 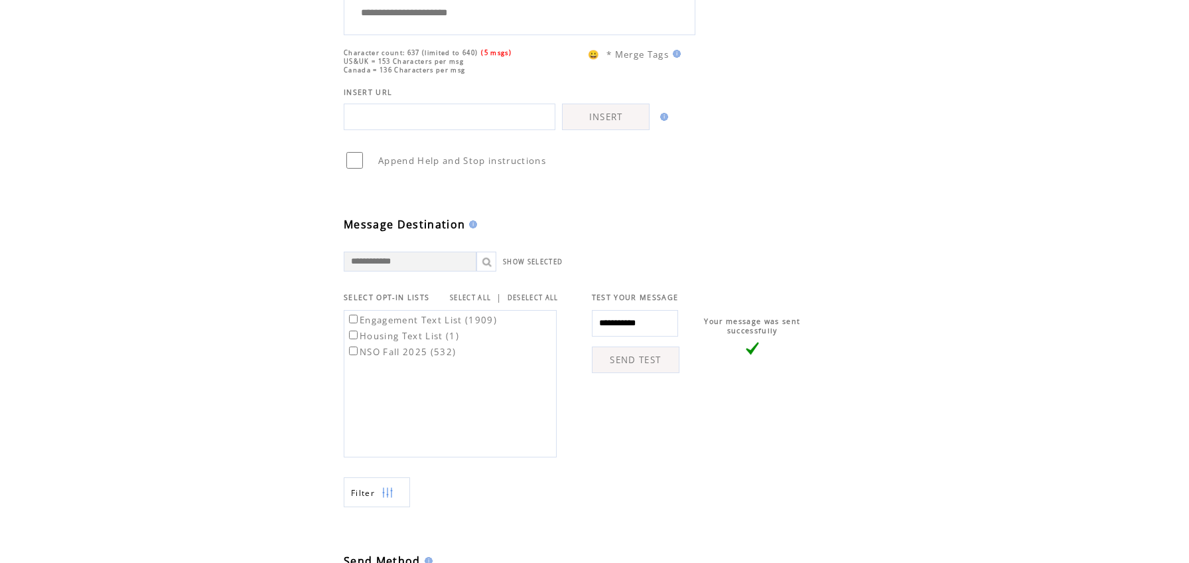 What do you see at coordinates (533, 261) in the screenshot?
I see `a: SHOW SELECTED` at bounding box center [533, 261].